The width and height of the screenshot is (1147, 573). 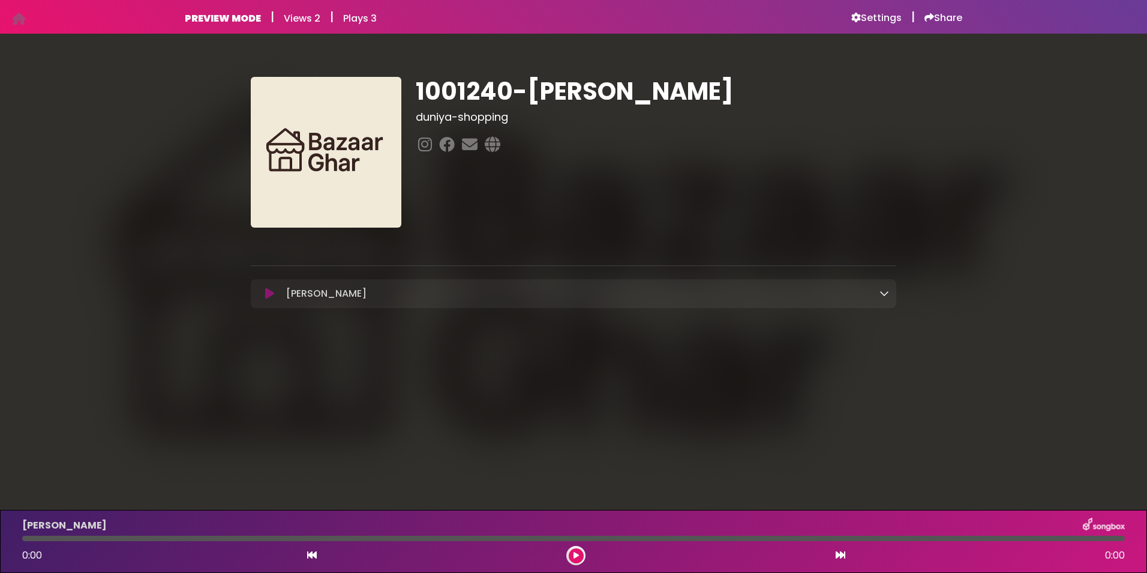 I want to click on h6: Plays 3, so click(x=360, y=18).